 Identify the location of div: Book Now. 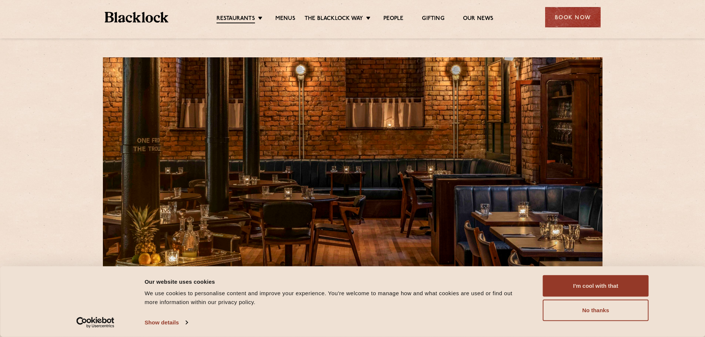
(573, 17).